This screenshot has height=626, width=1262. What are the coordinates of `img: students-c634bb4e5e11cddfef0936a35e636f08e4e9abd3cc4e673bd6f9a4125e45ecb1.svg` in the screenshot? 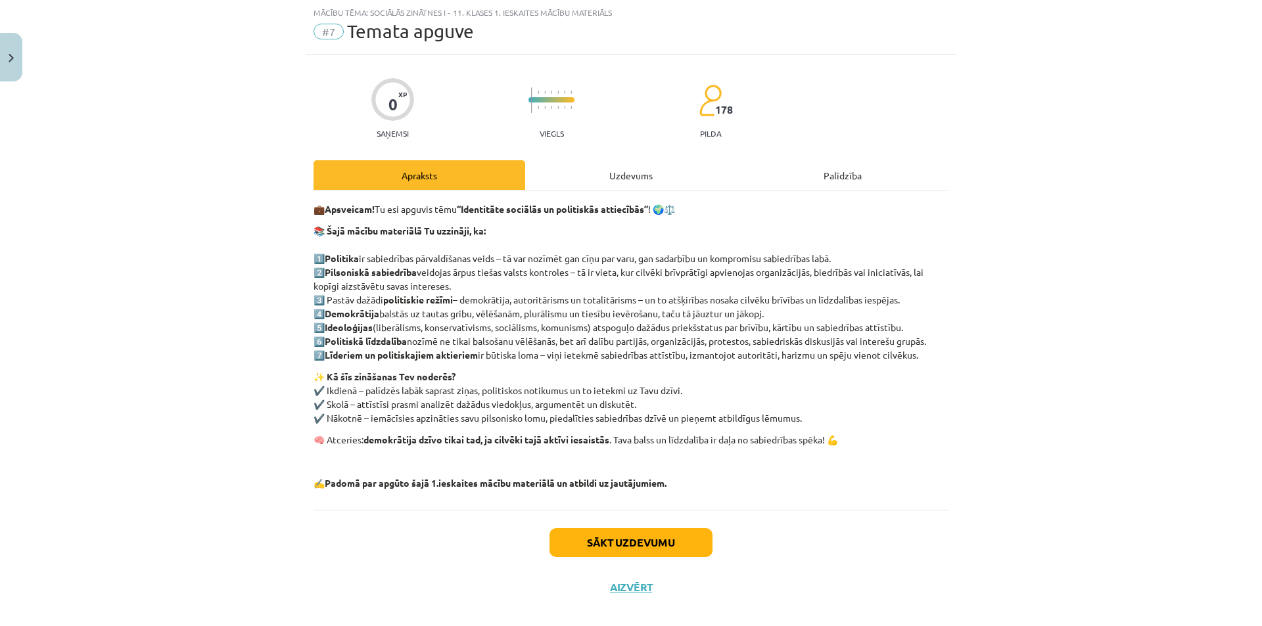 It's located at (710, 101).